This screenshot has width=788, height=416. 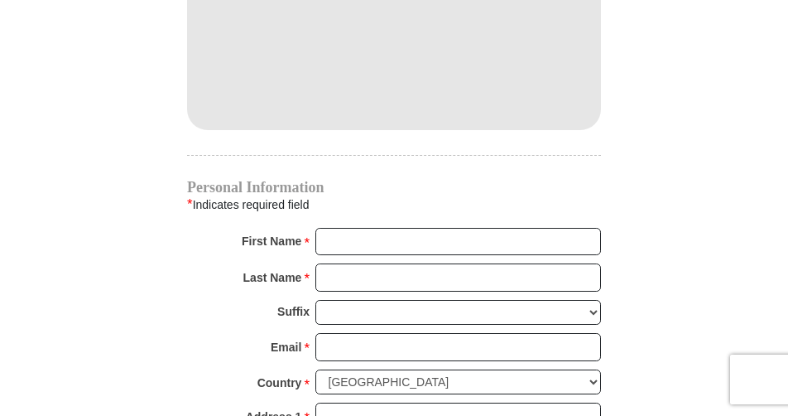 What do you see at coordinates (272, 277) in the screenshot?
I see `strong: Last Name` at bounding box center [272, 277].